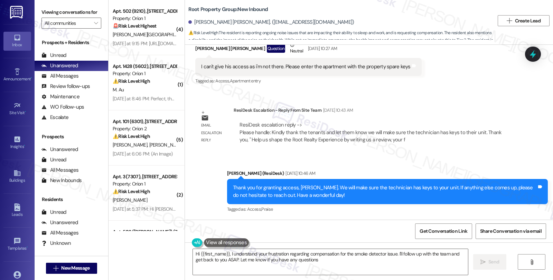  Describe the element at coordinates (523, 21) in the screenshot. I see `button: Create Lead` at that location.